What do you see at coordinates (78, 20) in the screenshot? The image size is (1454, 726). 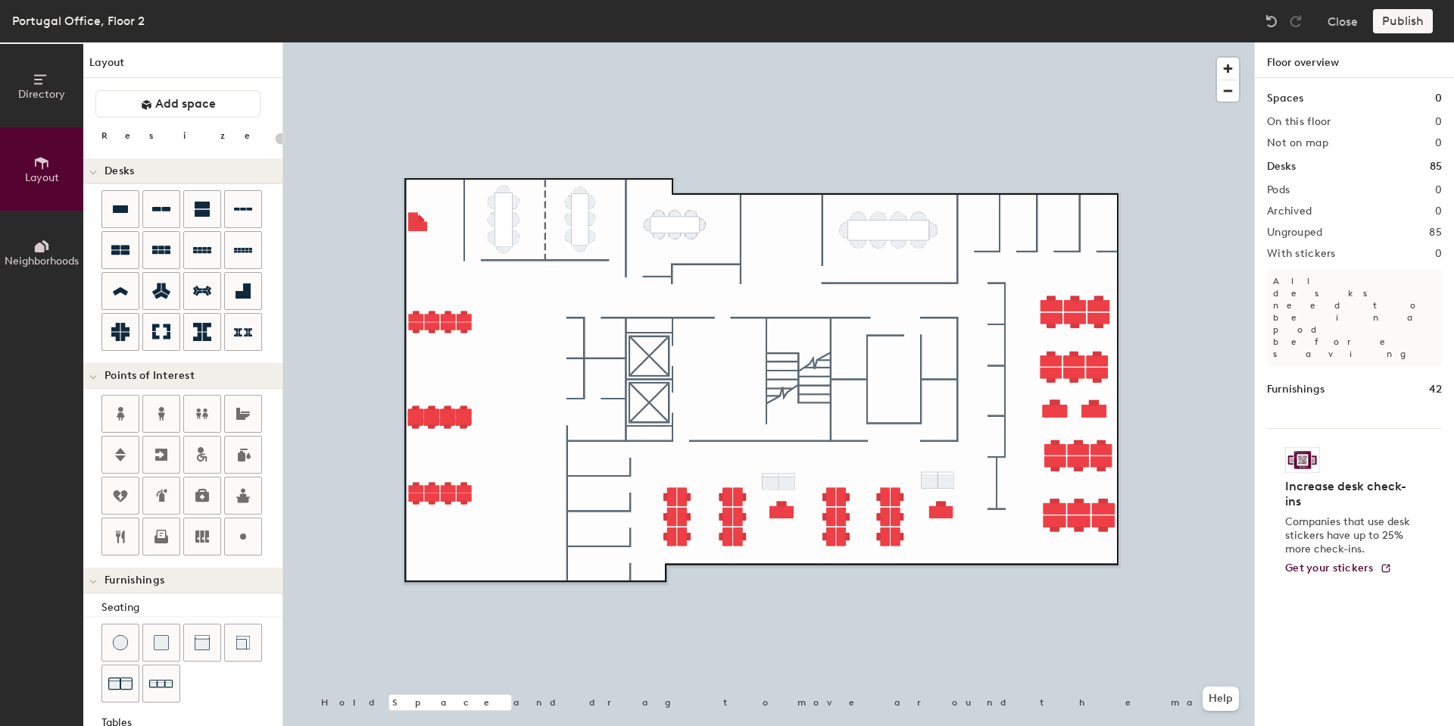 I see `div: Portugal Office, Floor 2` at bounding box center [78, 20].